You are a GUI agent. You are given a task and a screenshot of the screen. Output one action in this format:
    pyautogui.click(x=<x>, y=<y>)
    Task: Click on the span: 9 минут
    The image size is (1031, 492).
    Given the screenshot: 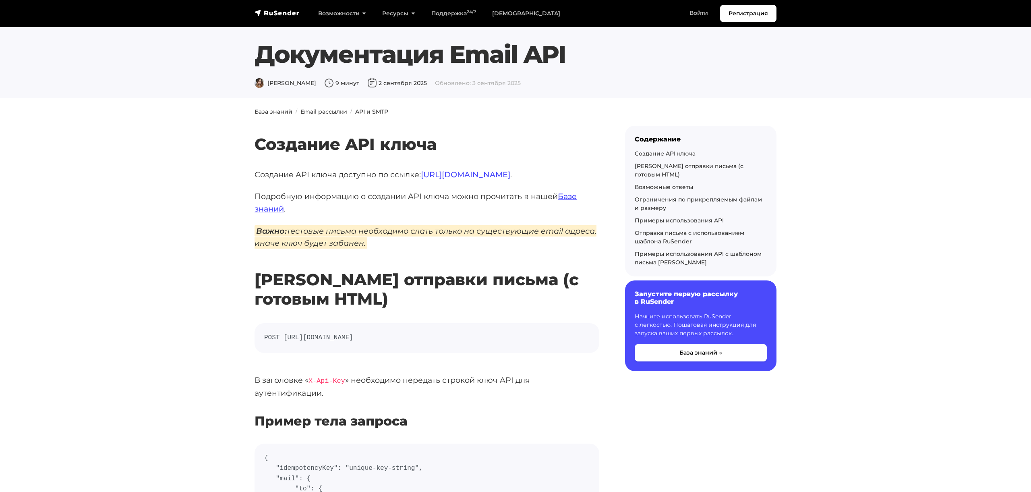 What is the action you would take?
    pyautogui.click(x=341, y=83)
    